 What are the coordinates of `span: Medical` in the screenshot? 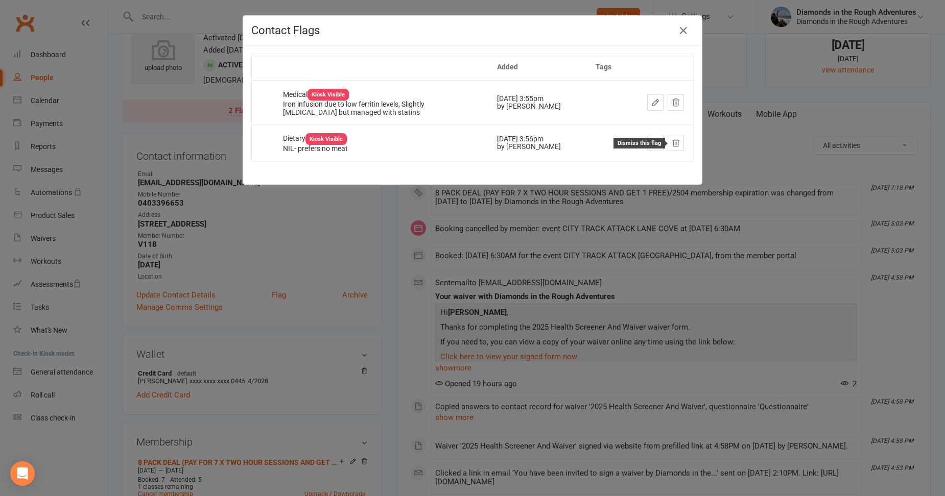 It's located at (316, 94).